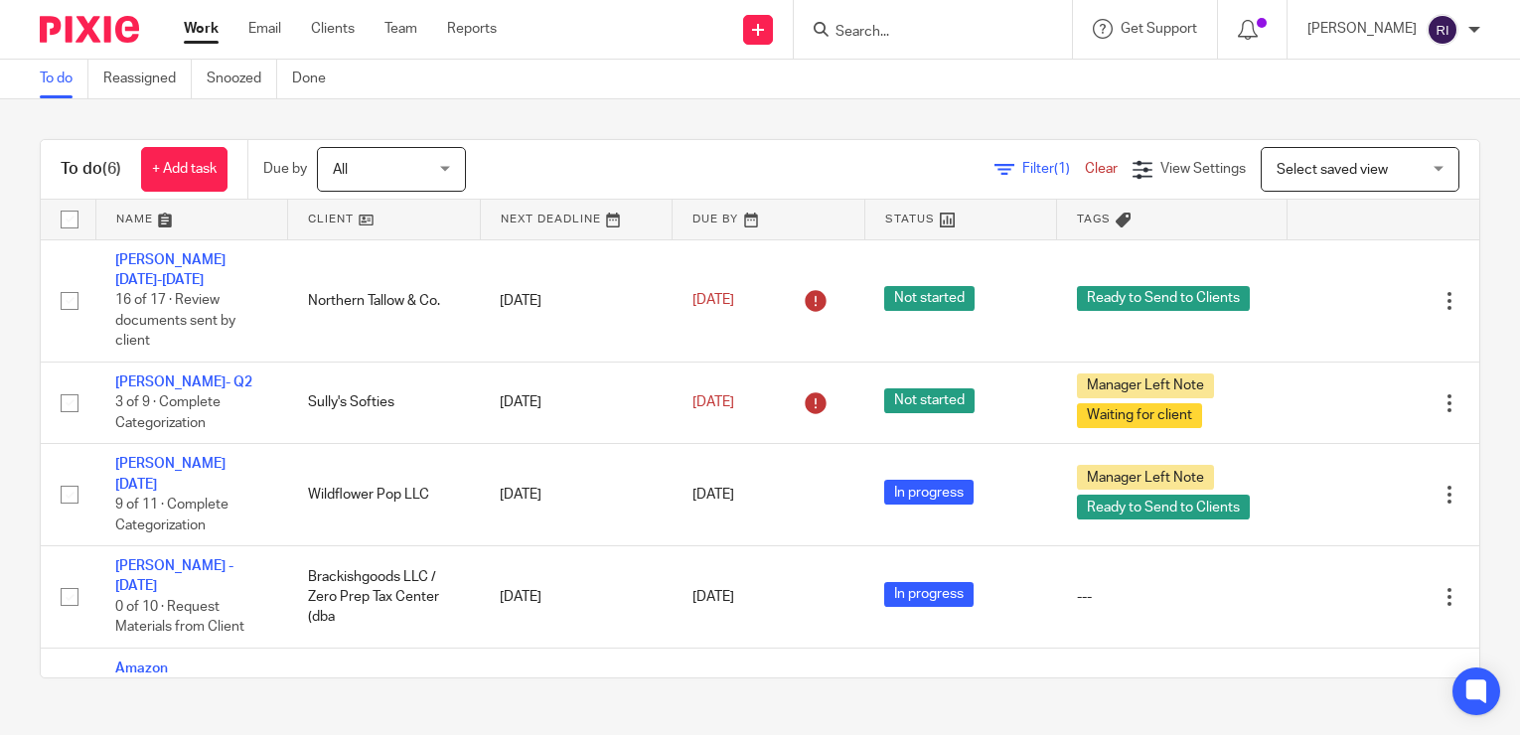 The image size is (1520, 735). I want to click on p: Due by, so click(285, 169).